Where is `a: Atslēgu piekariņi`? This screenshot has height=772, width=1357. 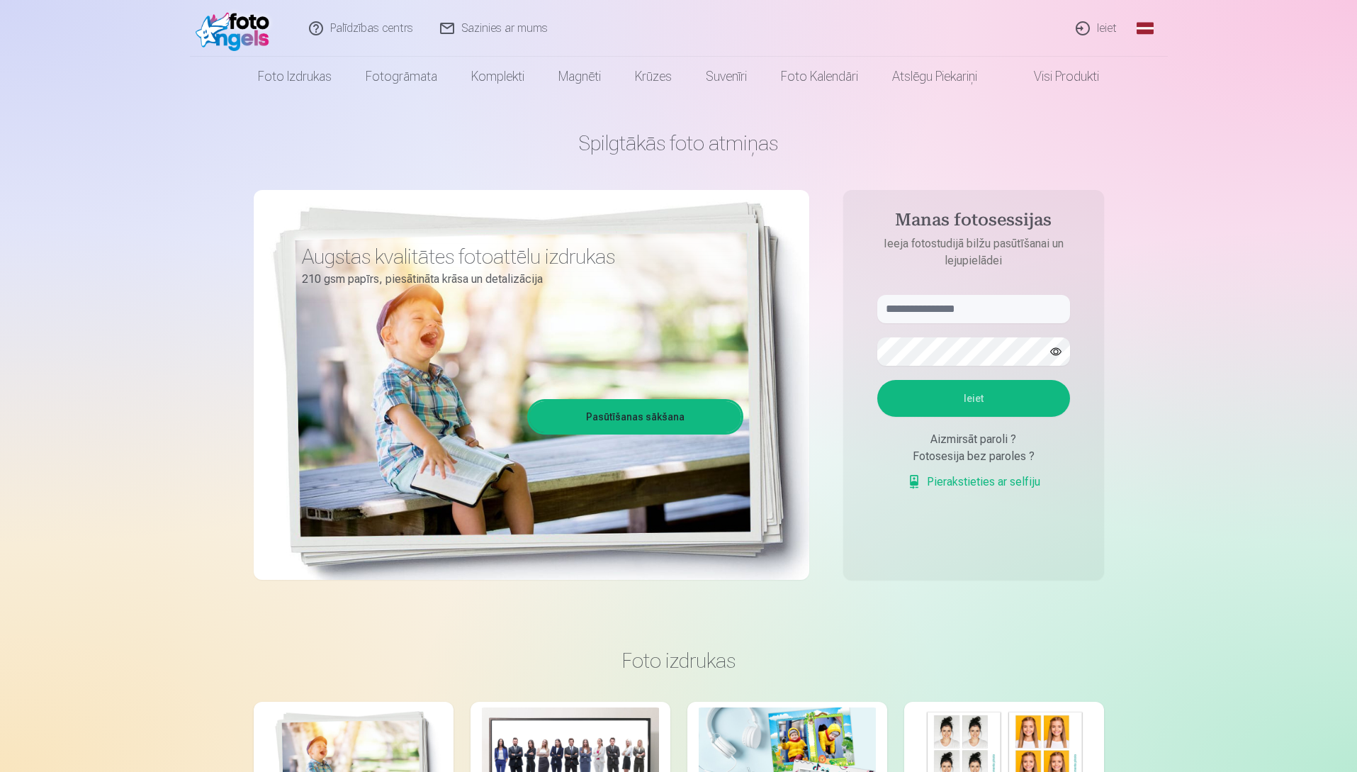
a: Atslēgu piekariņi is located at coordinates (935, 77).